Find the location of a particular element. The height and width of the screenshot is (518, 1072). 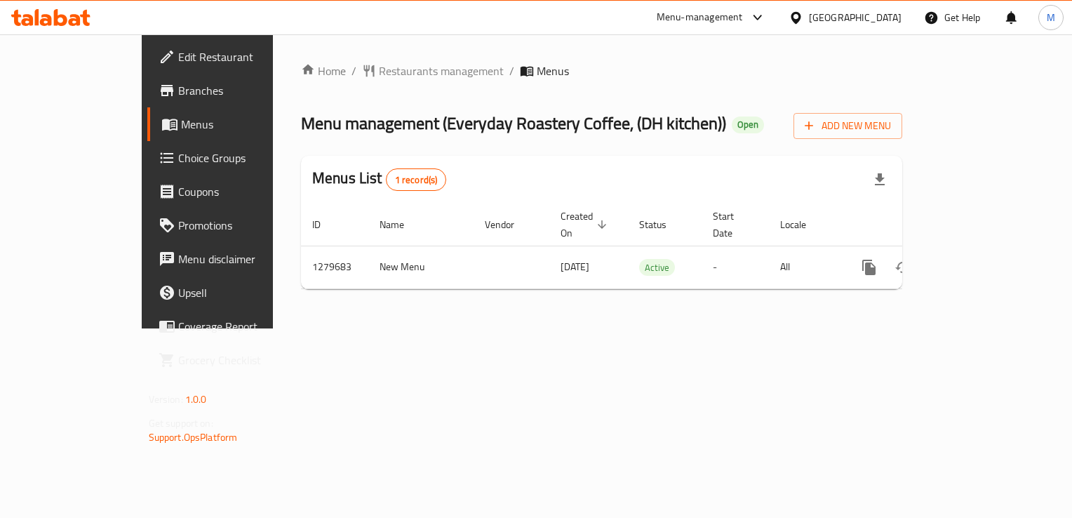

a: Upsell is located at coordinates (234, 293).